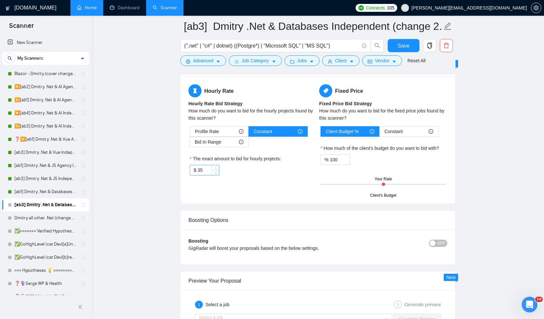 The image size is (544, 319). I want to click on img: upwork-logo.png, so click(361, 8).